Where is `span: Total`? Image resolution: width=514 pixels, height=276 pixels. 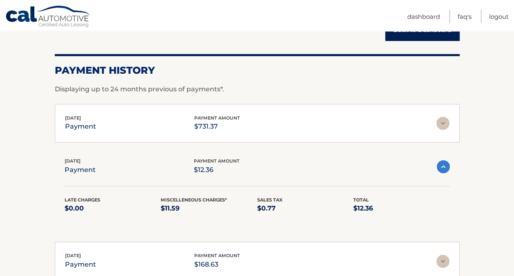
span: Total is located at coordinates (361, 200).